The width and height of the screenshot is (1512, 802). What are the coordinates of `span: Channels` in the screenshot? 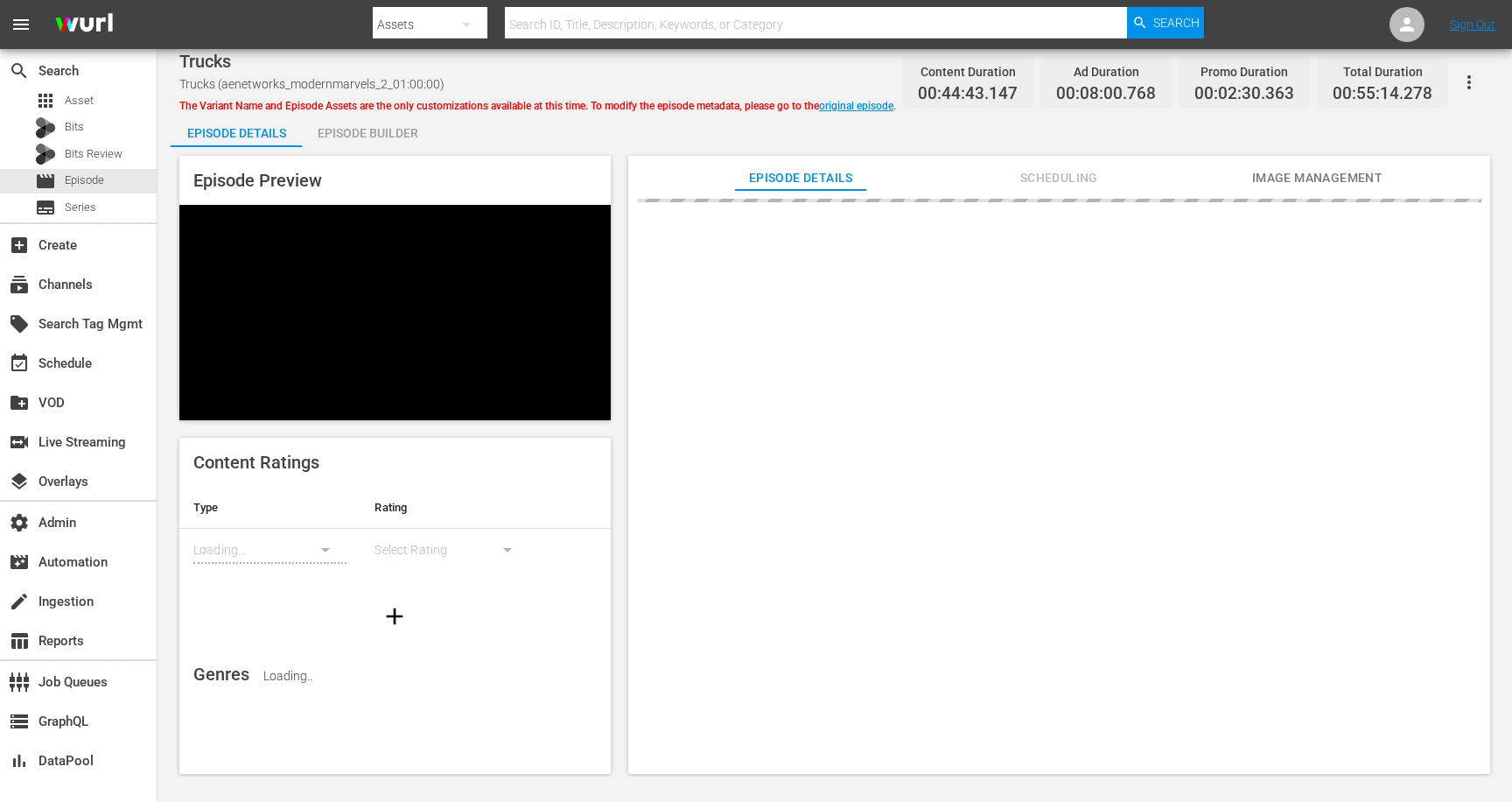 It's located at (20, 284).